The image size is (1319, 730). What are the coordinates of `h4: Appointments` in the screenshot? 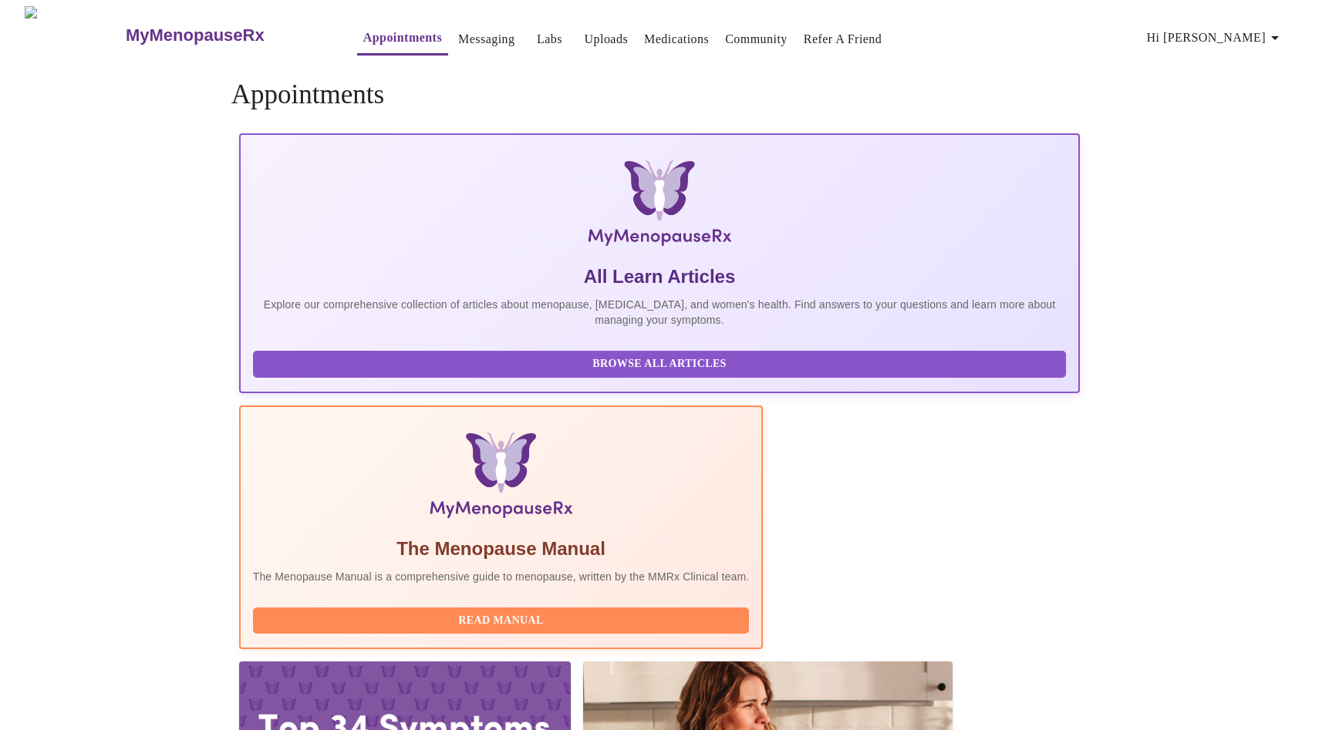 It's located at (659, 95).